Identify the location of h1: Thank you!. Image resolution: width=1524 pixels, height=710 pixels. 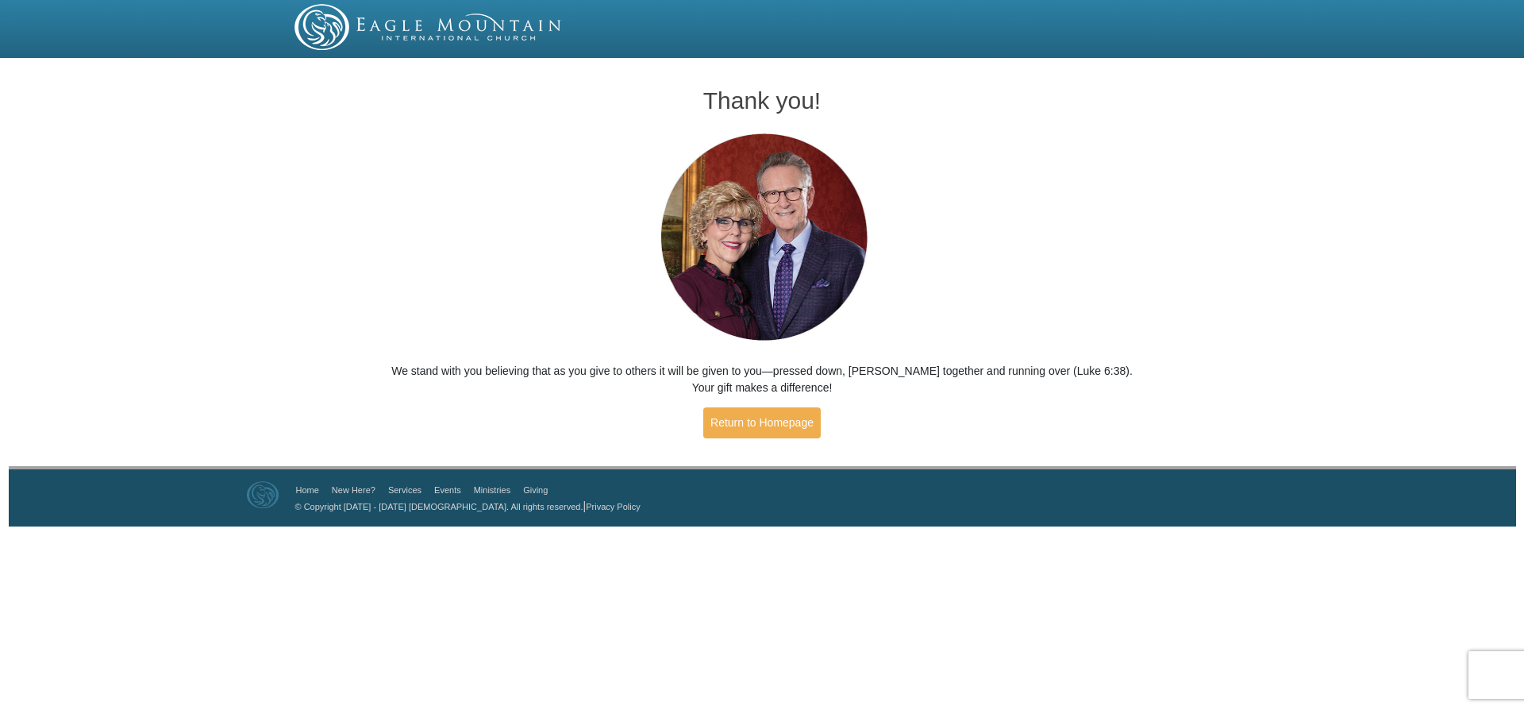
(762, 100).